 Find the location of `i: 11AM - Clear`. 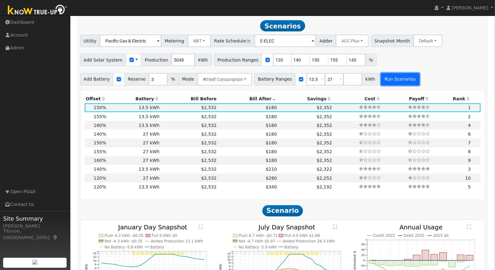

i: 11AM - Clear is located at coordinates (151, 253).